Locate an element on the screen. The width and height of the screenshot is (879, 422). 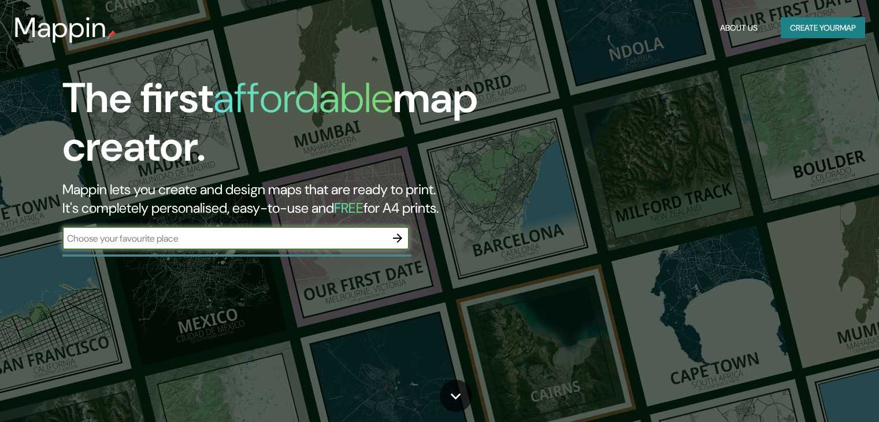
h5: FREE is located at coordinates (349, 208).